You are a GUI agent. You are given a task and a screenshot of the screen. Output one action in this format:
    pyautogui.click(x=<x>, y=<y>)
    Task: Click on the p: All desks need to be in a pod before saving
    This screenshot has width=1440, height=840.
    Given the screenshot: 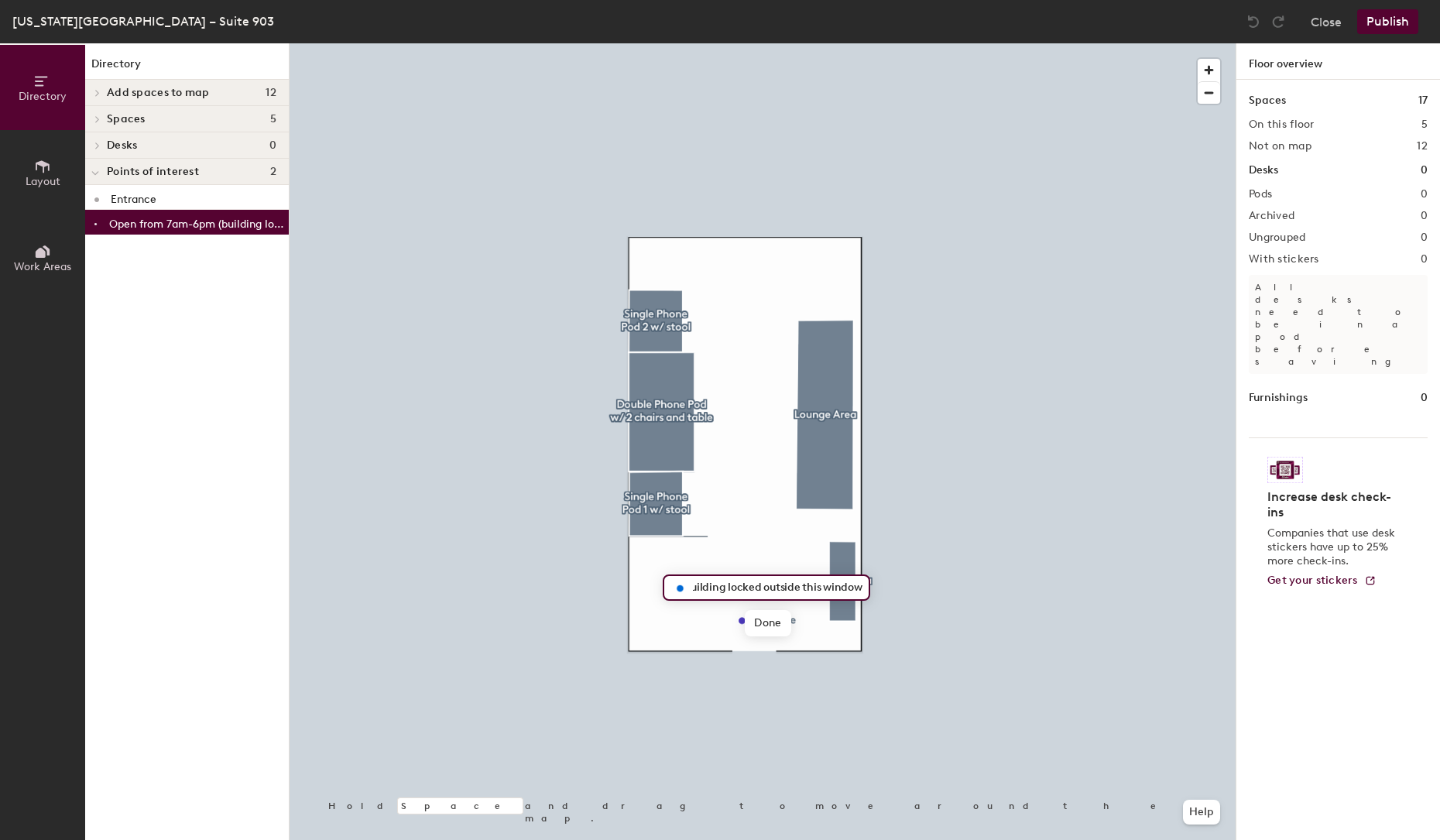 What is the action you would take?
    pyautogui.click(x=1337, y=324)
    